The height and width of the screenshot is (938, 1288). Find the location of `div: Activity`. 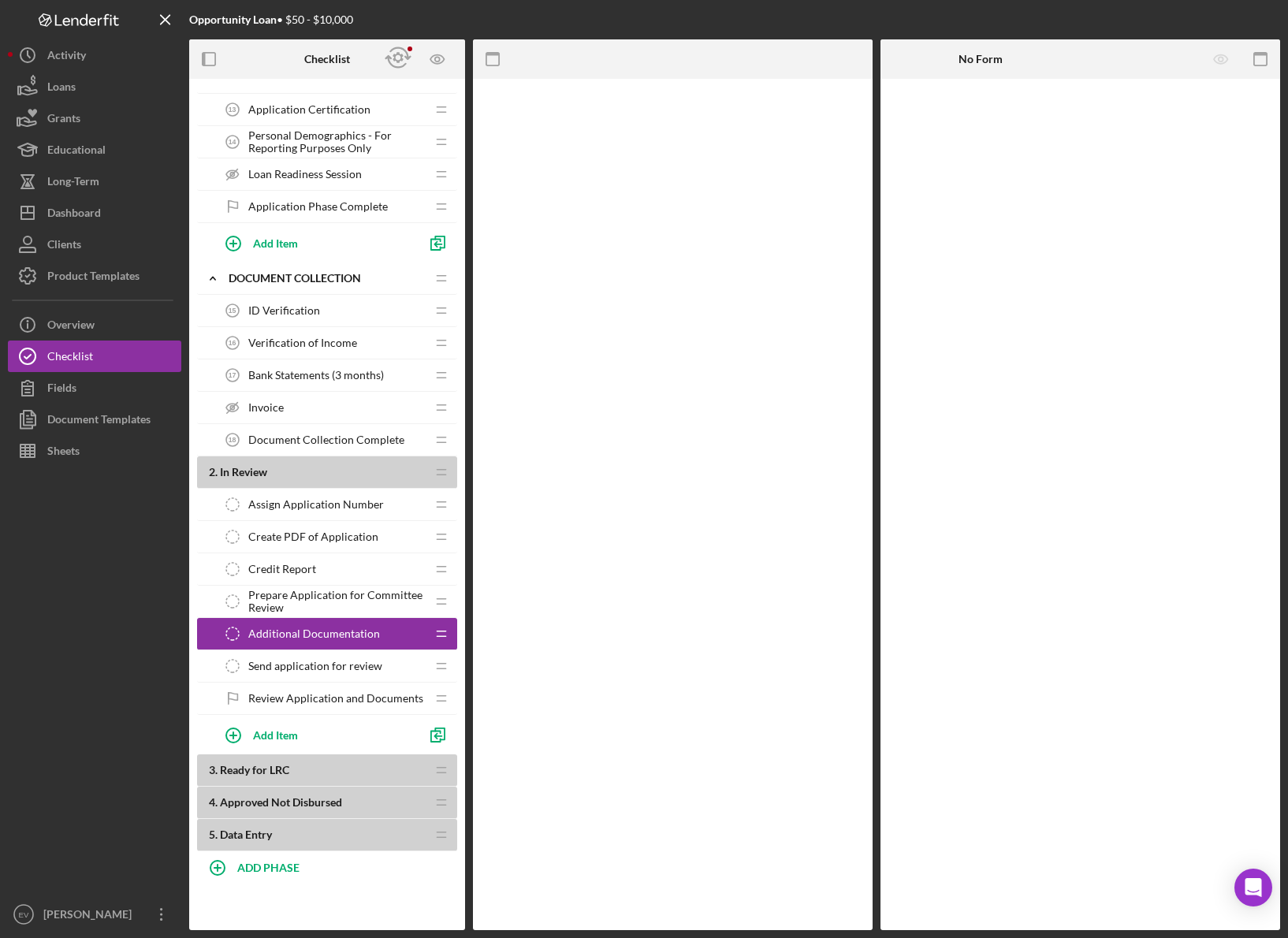

div: Activity is located at coordinates (66, 57).